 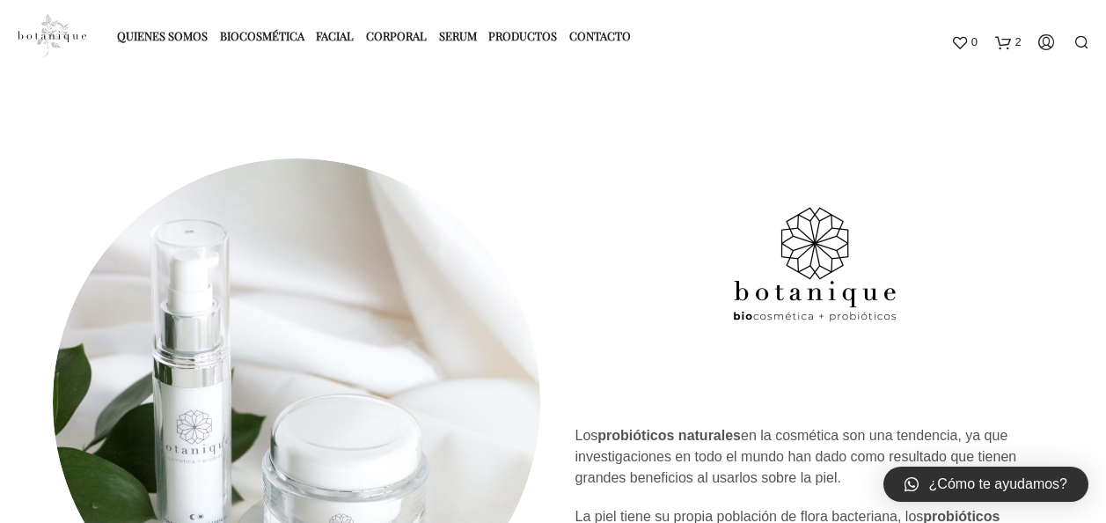 I want to click on span: 2, so click(x=1018, y=41).